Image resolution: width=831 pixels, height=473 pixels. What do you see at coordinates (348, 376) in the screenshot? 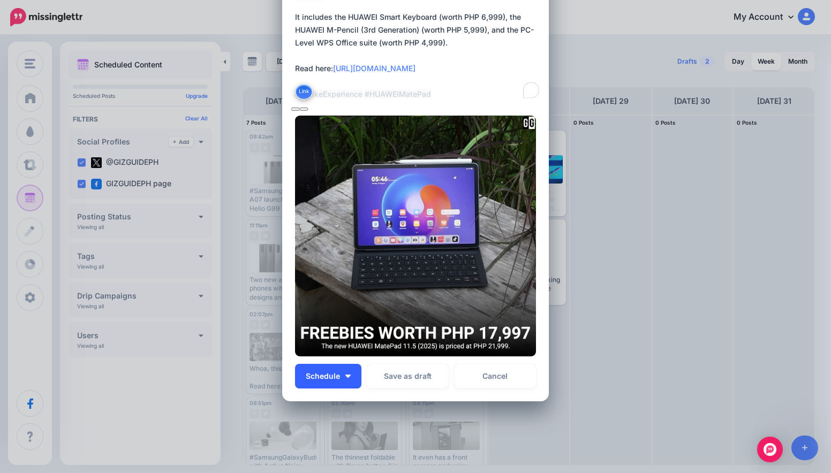
I see `img: arrow-down-white.png` at bounding box center [348, 376].